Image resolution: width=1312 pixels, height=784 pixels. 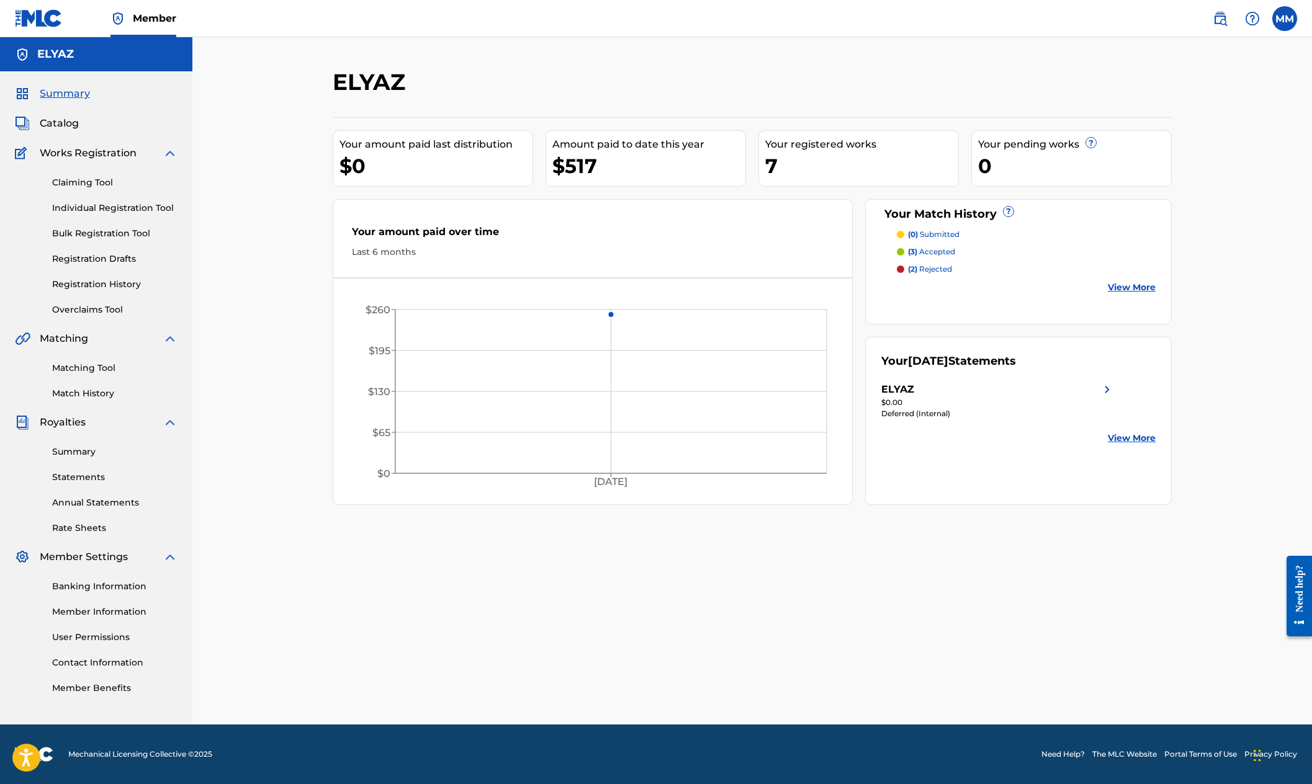 What do you see at coordinates (115, 528) in the screenshot?
I see `a: Rate Sheets` at bounding box center [115, 528].